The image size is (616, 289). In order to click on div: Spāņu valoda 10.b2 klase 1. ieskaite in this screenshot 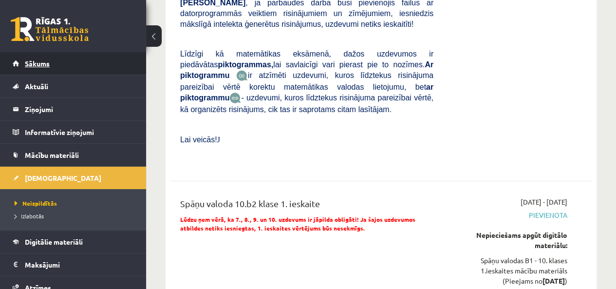, I will do `click(307, 206)`.